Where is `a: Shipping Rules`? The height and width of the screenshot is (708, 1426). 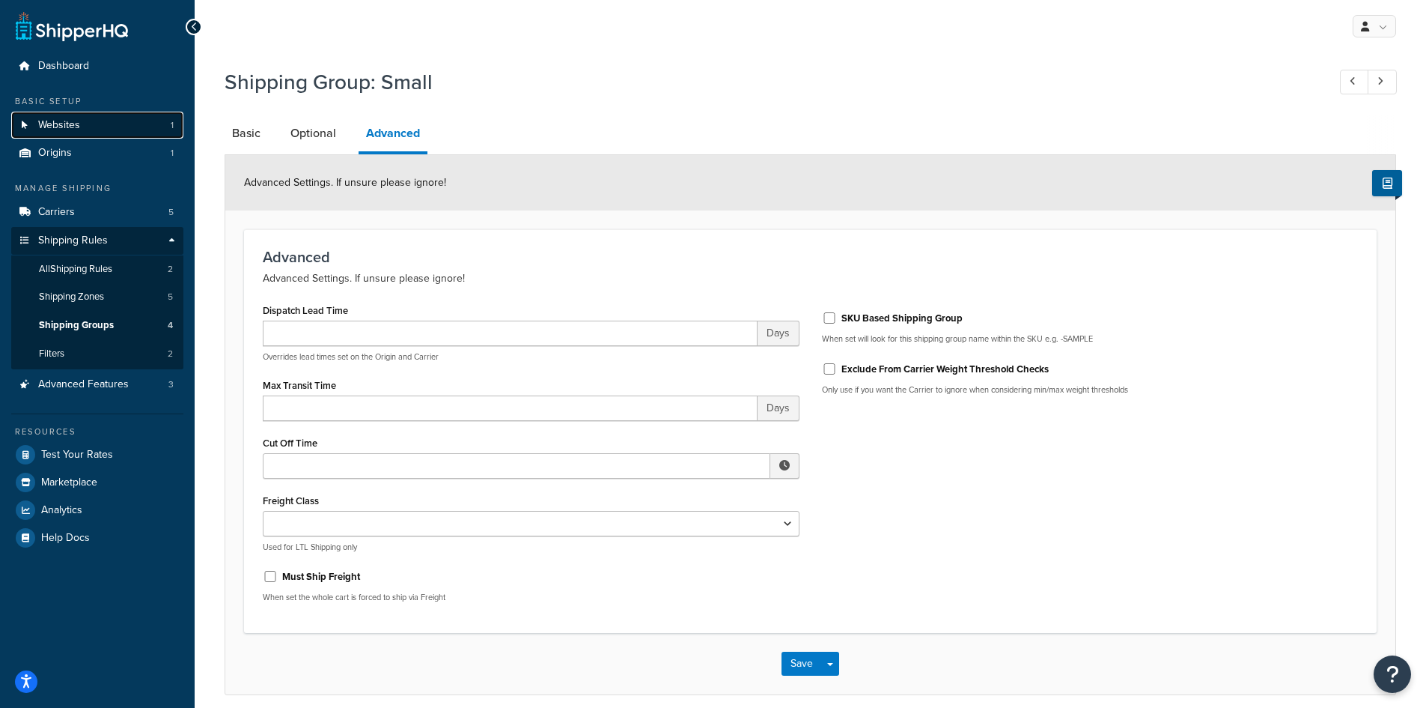 a: Shipping Rules is located at coordinates (97, 240).